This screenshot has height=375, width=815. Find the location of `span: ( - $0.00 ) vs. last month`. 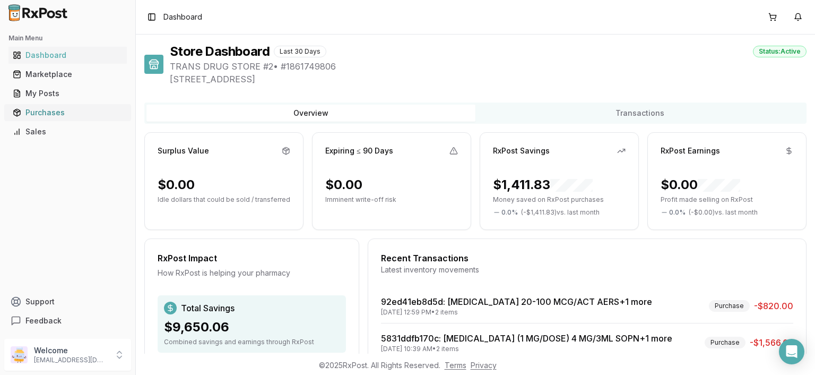

span: ( - $0.00 ) vs. last month is located at coordinates (723, 212).